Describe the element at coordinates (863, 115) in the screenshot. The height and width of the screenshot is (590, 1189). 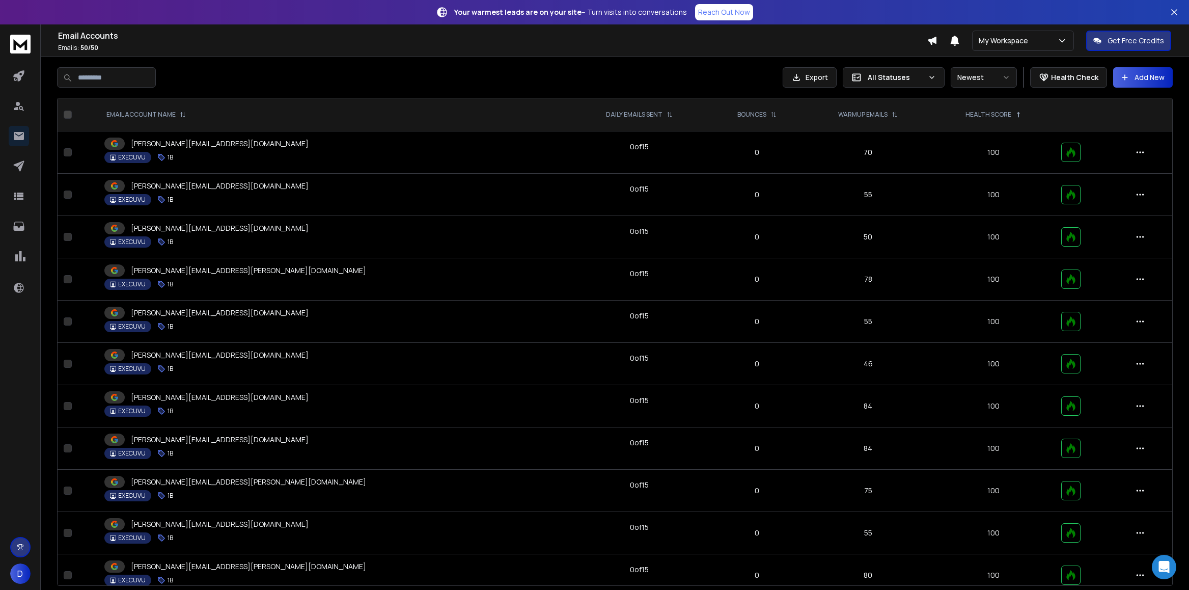
I see `p: WARMUP EMAILS` at that location.